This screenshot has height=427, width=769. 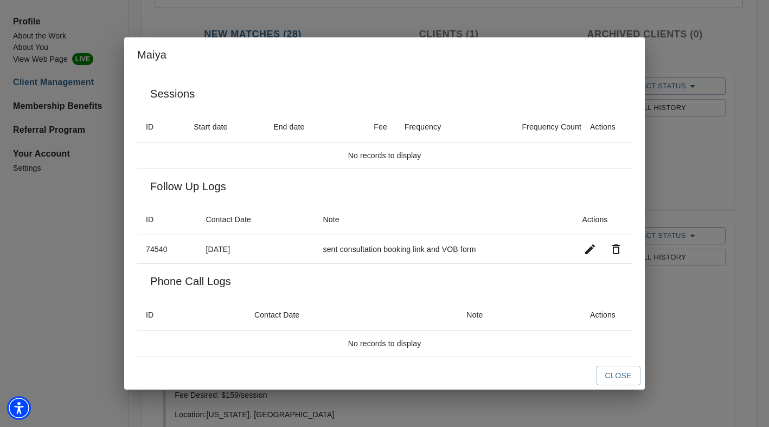 What do you see at coordinates (172, 94) in the screenshot?
I see `h6: Sessions` at bounding box center [172, 94].